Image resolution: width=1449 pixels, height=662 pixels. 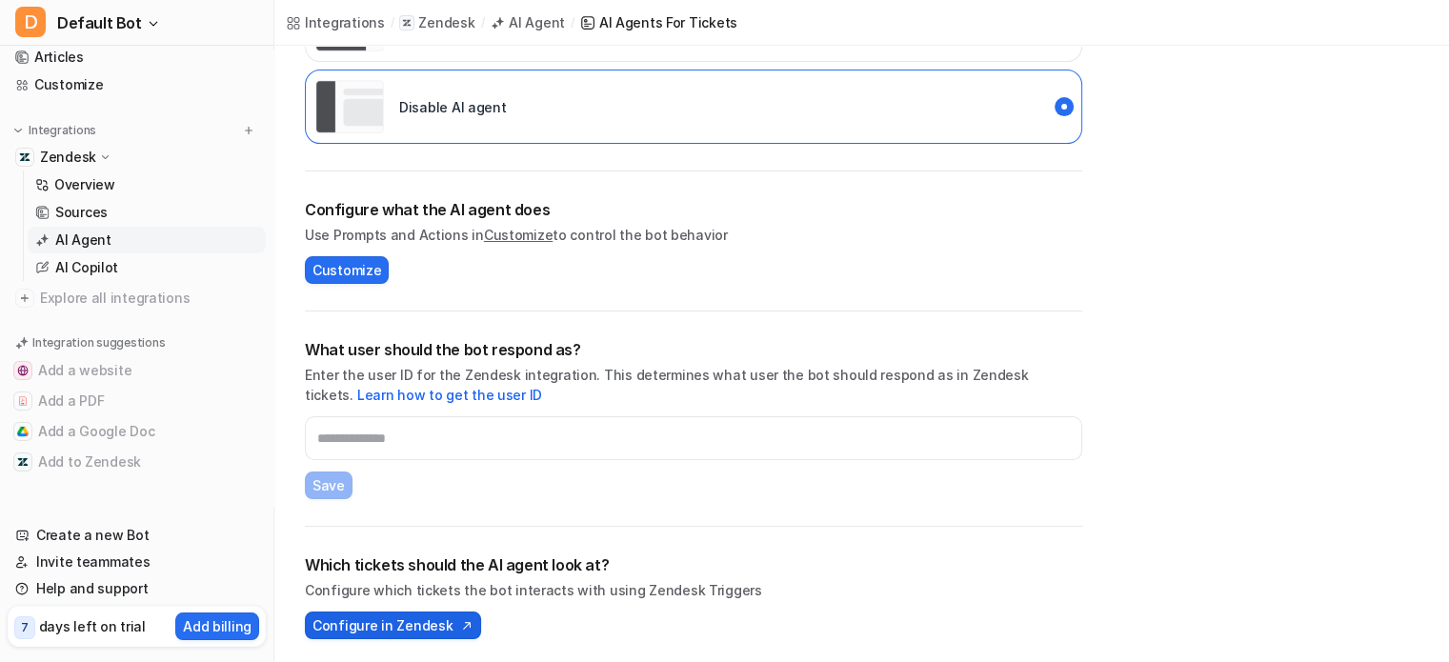 I want to click on span: Default Bot, so click(x=99, y=23).